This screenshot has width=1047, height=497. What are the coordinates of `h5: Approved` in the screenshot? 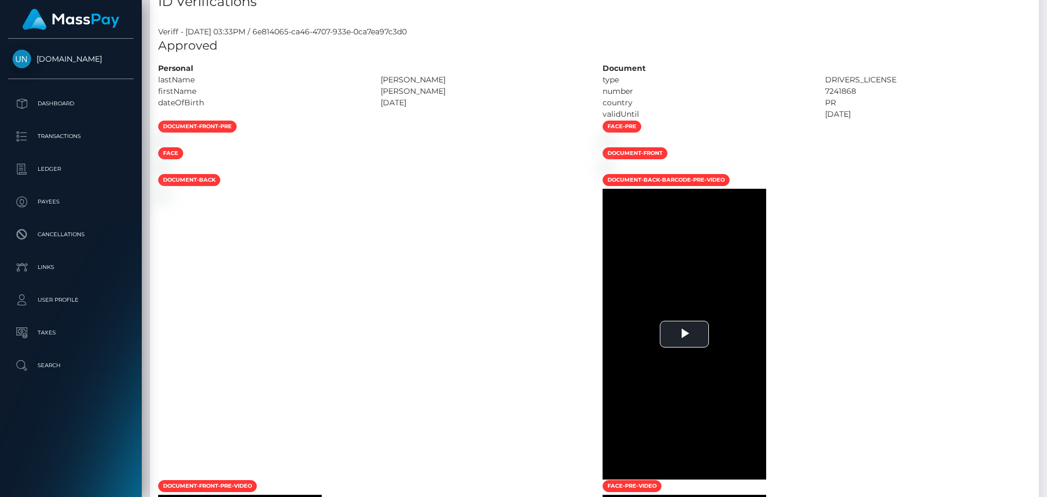 It's located at (594, 46).